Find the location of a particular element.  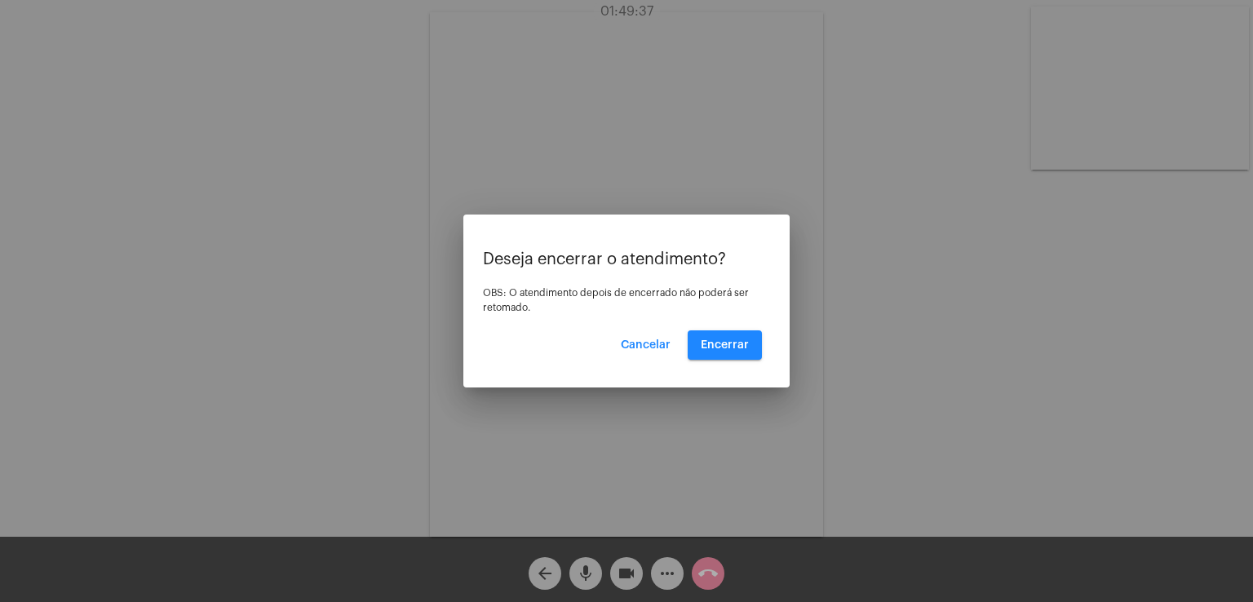

button: Encerrar is located at coordinates (724, 345).